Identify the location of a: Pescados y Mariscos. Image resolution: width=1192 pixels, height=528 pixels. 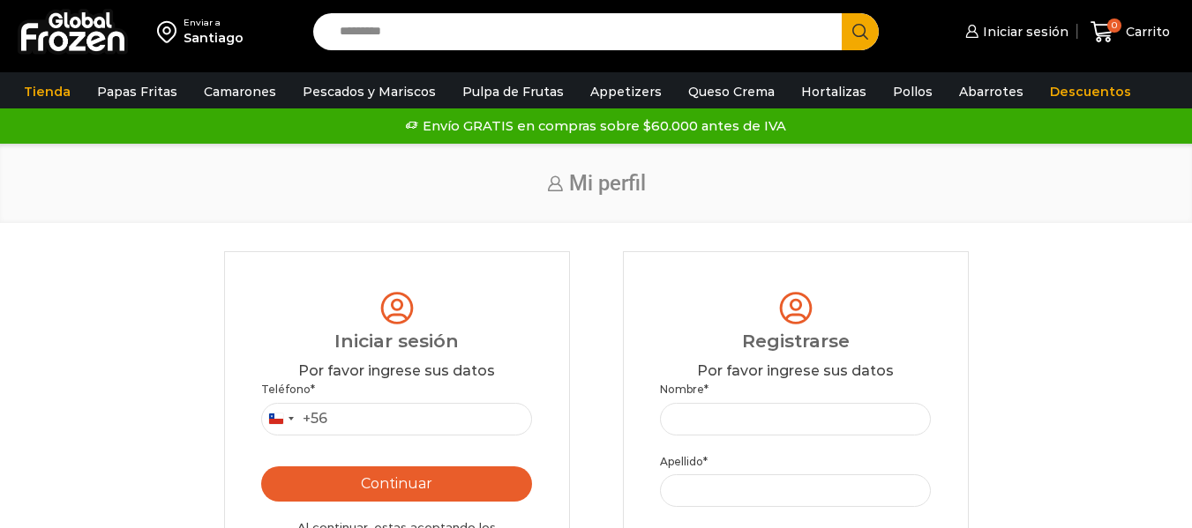
(369, 92).